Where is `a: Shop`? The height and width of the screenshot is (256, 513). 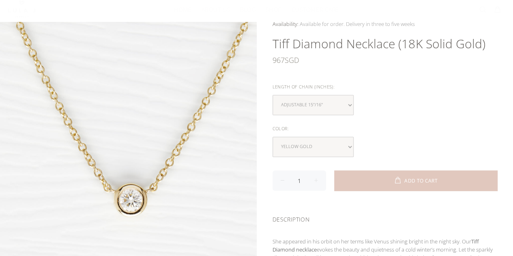
a: Shop is located at coordinates (273, 9).